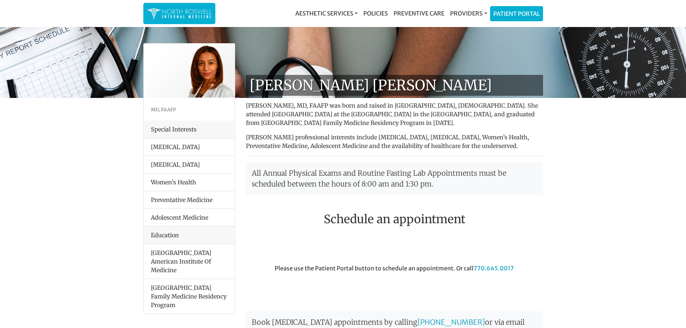 The width and height of the screenshot is (686, 328). What do you see at coordinates (189, 200) in the screenshot?
I see `li: Preventative Medicine` at bounding box center [189, 200].